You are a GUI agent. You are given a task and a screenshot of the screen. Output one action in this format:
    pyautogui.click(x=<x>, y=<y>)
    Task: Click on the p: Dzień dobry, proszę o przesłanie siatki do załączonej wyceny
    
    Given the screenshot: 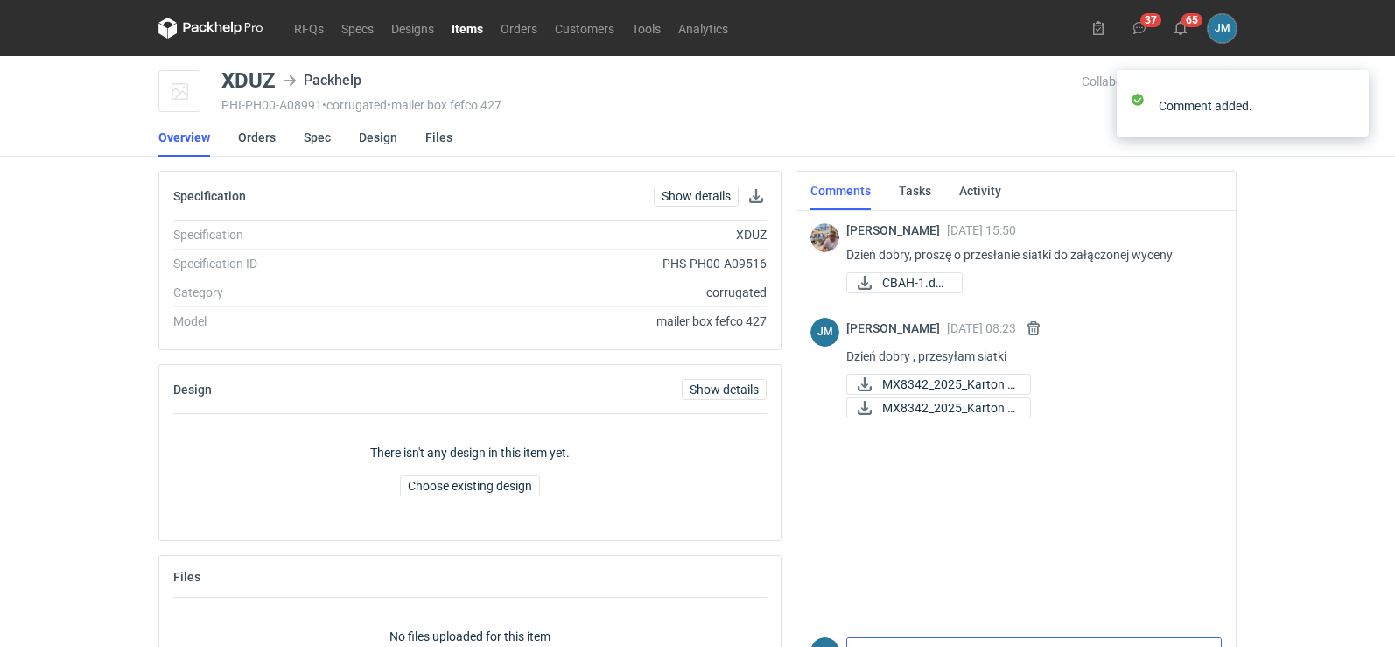 What is the action you would take?
    pyautogui.click(x=1026, y=255)
    